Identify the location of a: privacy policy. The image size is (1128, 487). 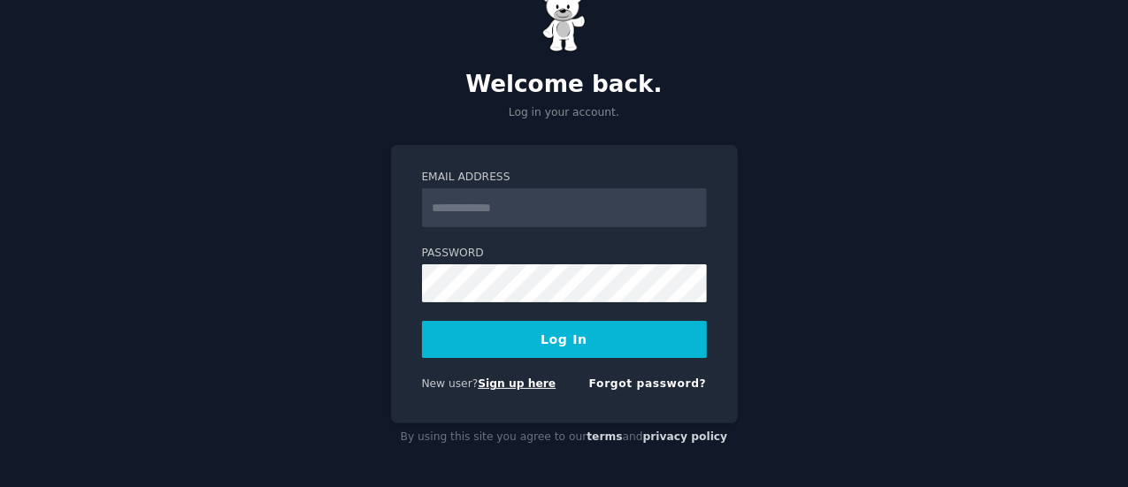
(686, 437).